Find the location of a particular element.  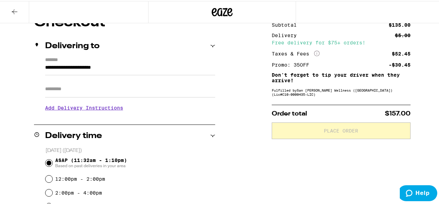

div: $135.00 is located at coordinates (399, 24).